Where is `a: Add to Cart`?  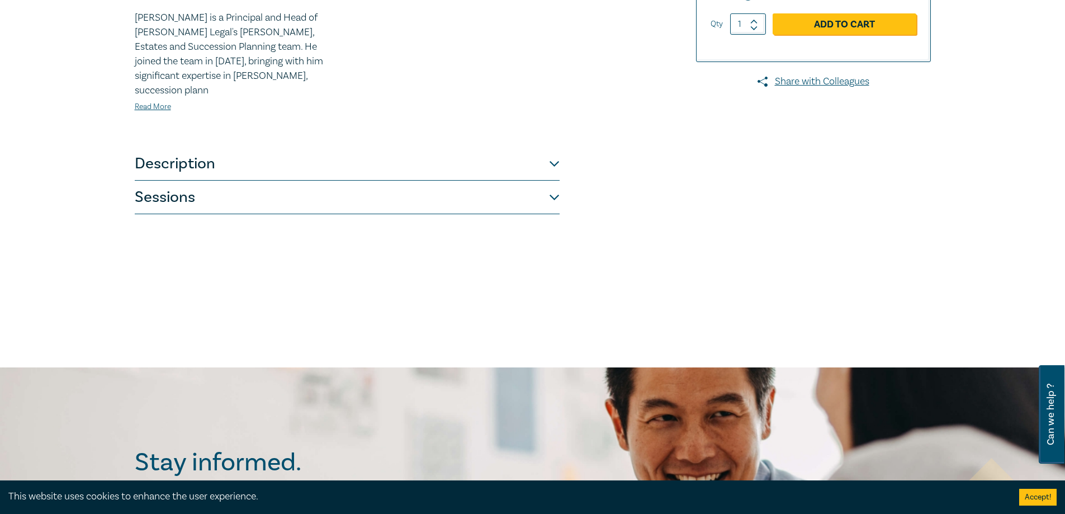
a: Add to Cart is located at coordinates (844, 24).